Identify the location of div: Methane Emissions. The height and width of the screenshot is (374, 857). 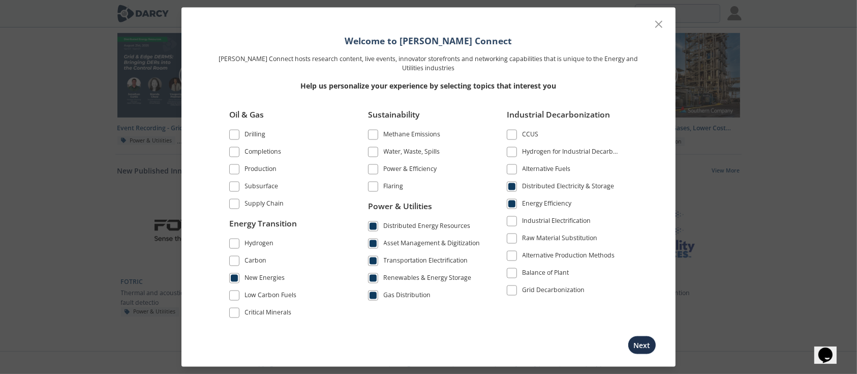
(412, 135).